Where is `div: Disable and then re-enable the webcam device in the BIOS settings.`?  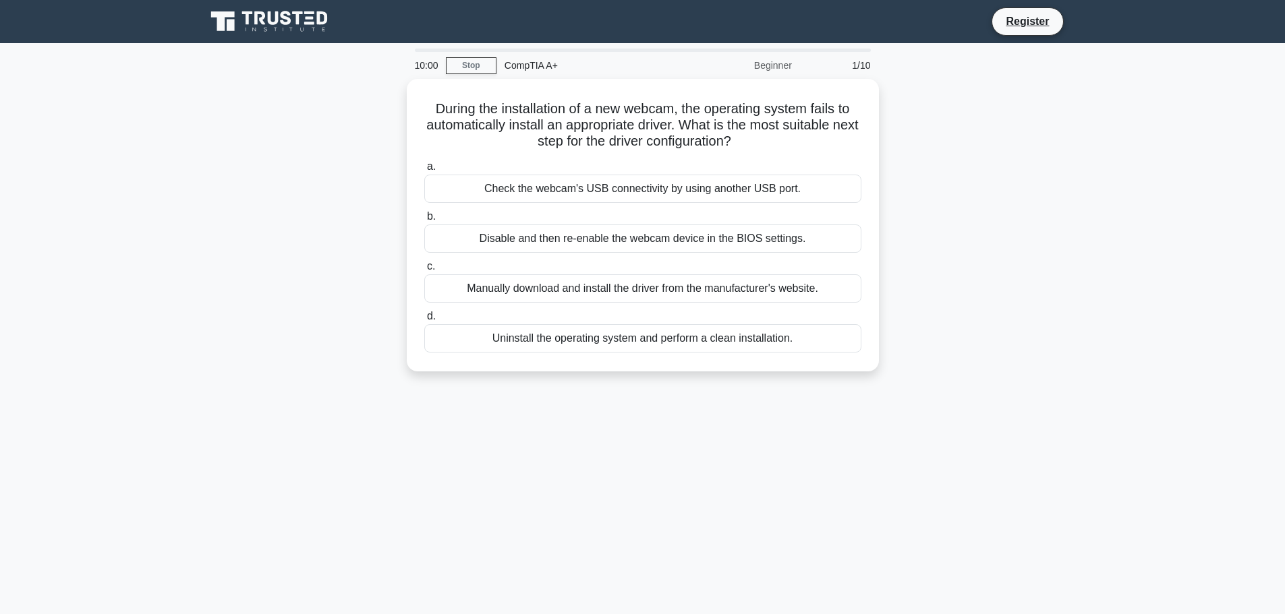
div: Disable and then re-enable the webcam device in the BIOS settings. is located at coordinates (643, 239).